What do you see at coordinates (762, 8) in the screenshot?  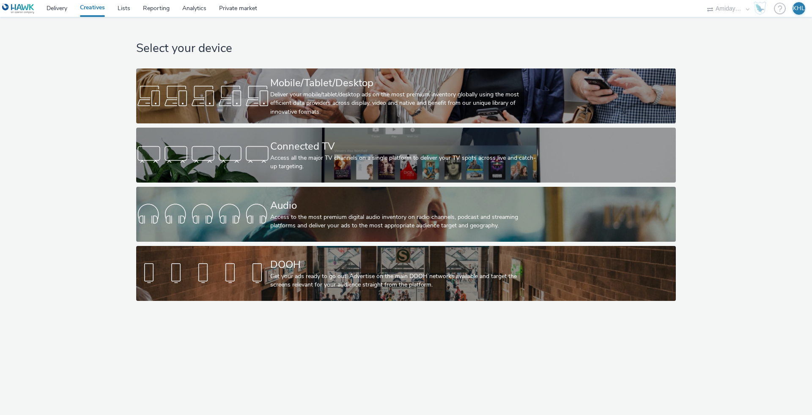 I see `a: Hawk Academy` at bounding box center [762, 8].